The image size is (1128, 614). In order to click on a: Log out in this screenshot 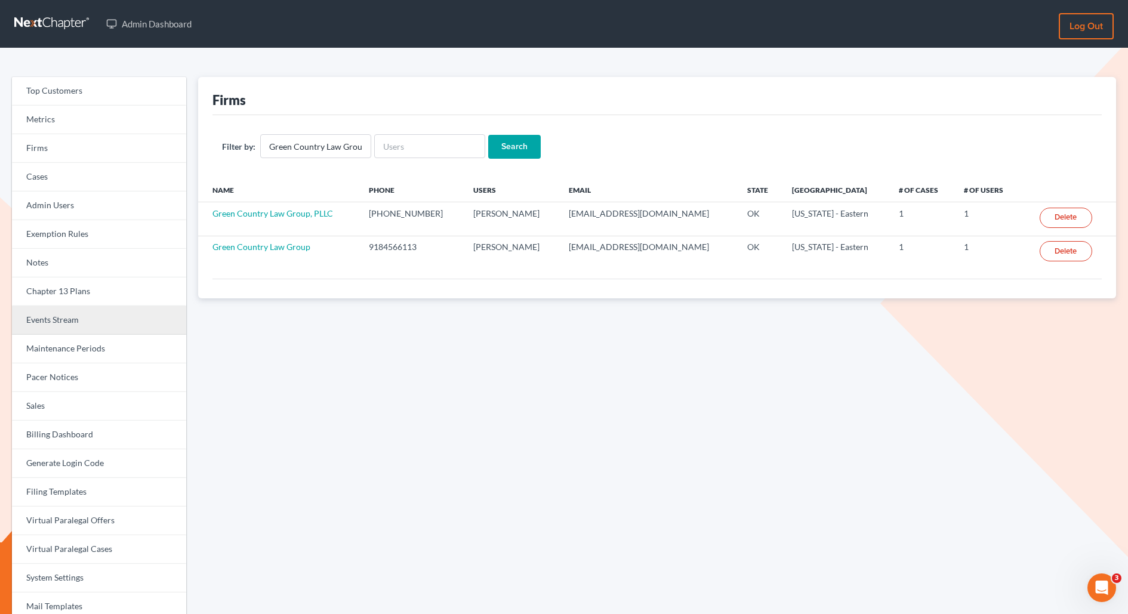, I will do `click(1086, 26)`.